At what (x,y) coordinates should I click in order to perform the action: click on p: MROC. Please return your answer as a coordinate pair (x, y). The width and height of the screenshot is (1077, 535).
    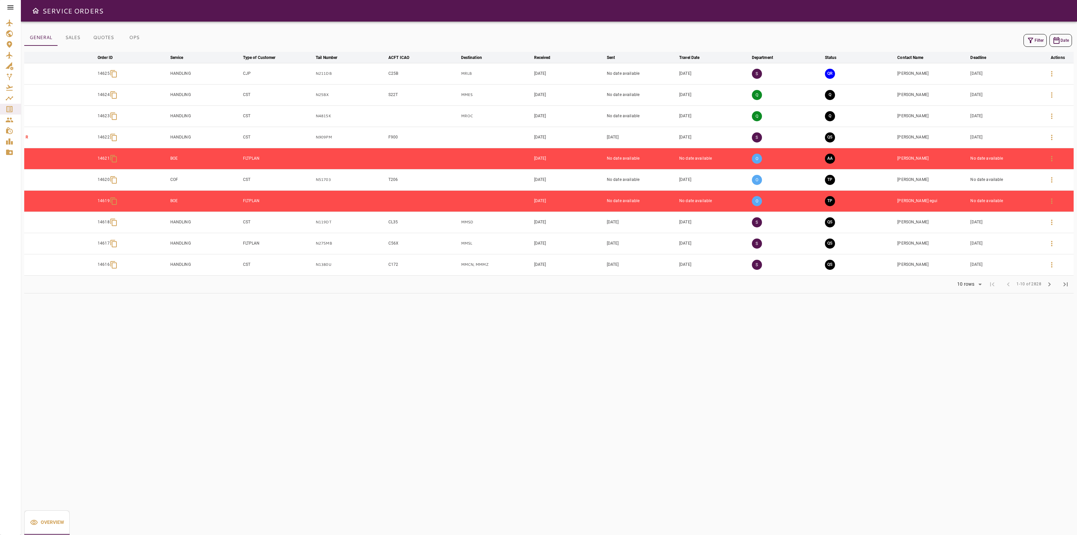
    Looking at the image, I should click on (496, 116).